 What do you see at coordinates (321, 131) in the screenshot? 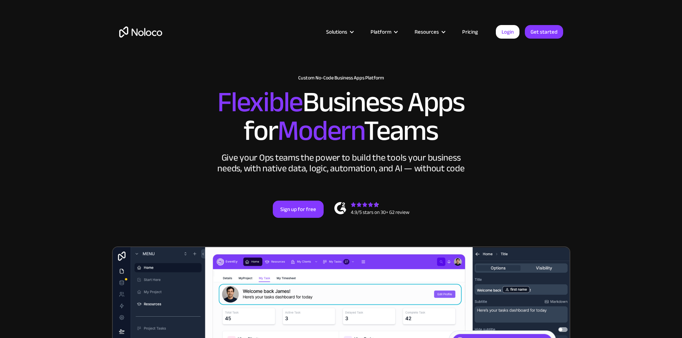
I see `span: Modern` at bounding box center [321, 131].